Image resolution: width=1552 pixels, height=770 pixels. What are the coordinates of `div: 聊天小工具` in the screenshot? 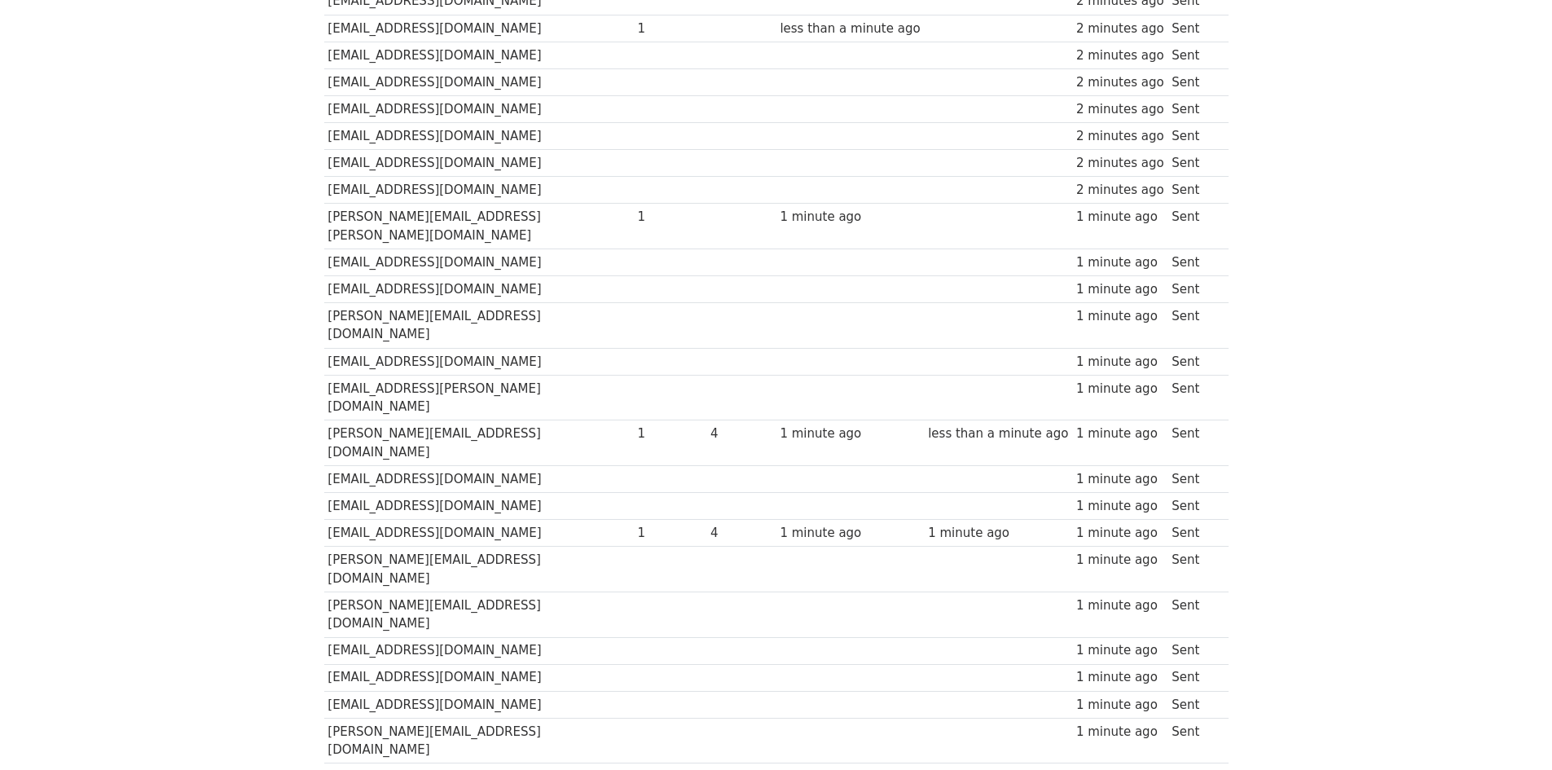 It's located at (1512, 731).